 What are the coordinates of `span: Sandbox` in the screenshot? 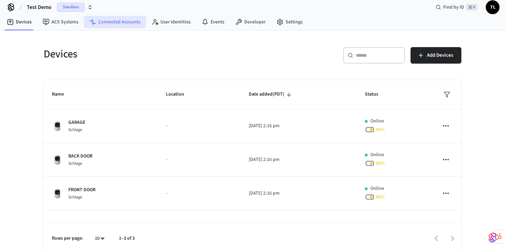 It's located at (71, 7).